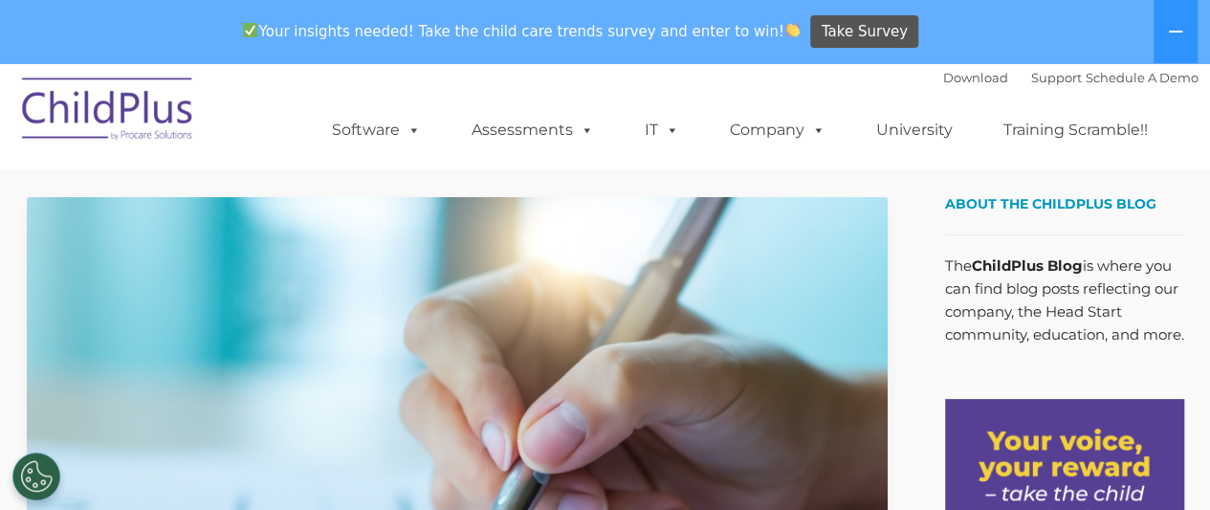 The height and width of the screenshot is (510, 1210). I want to click on strong: ChildPlus Blog, so click(1028, 265).